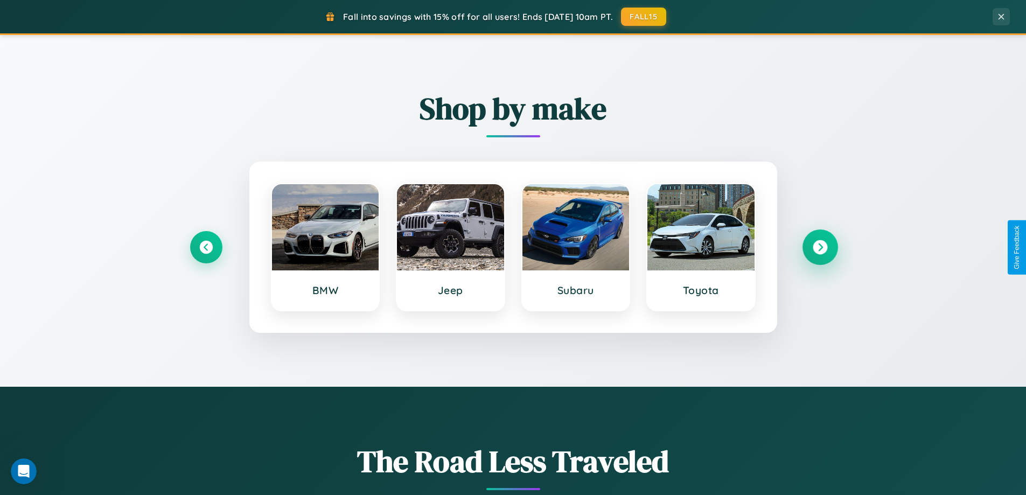 This screenshot has height=495, width=1026. I want to click on h2: Shop by make, so click(513, 108).